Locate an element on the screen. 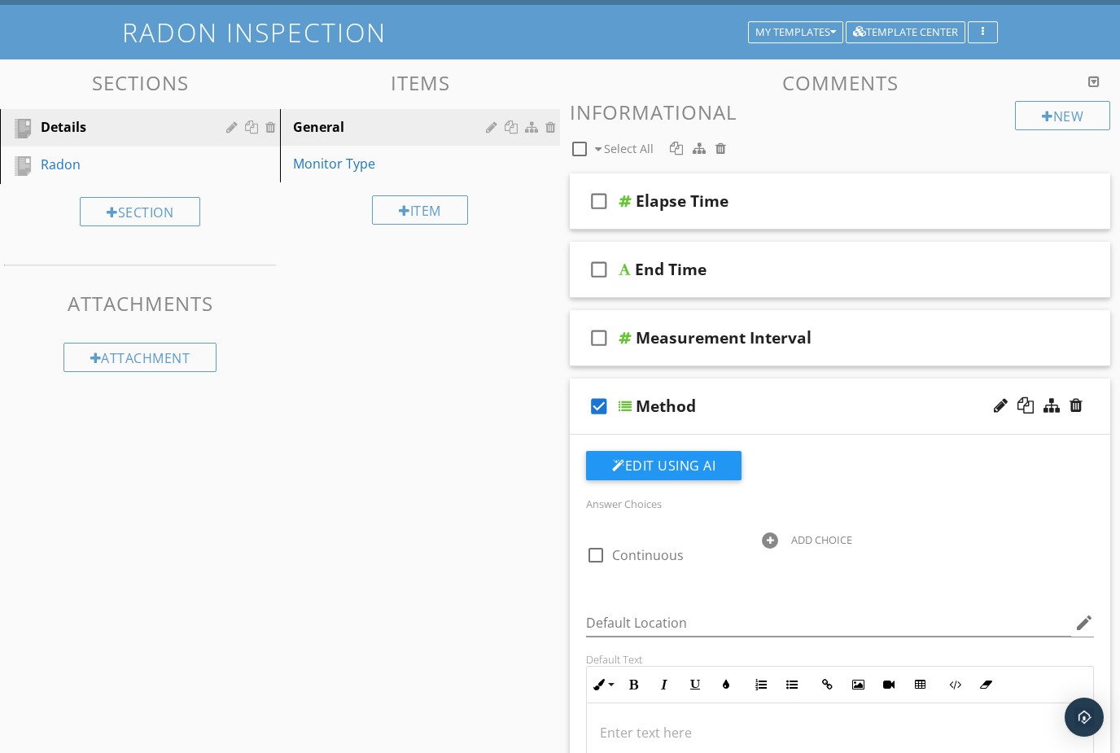  button: Template Center is located at coordinates (905, 33).